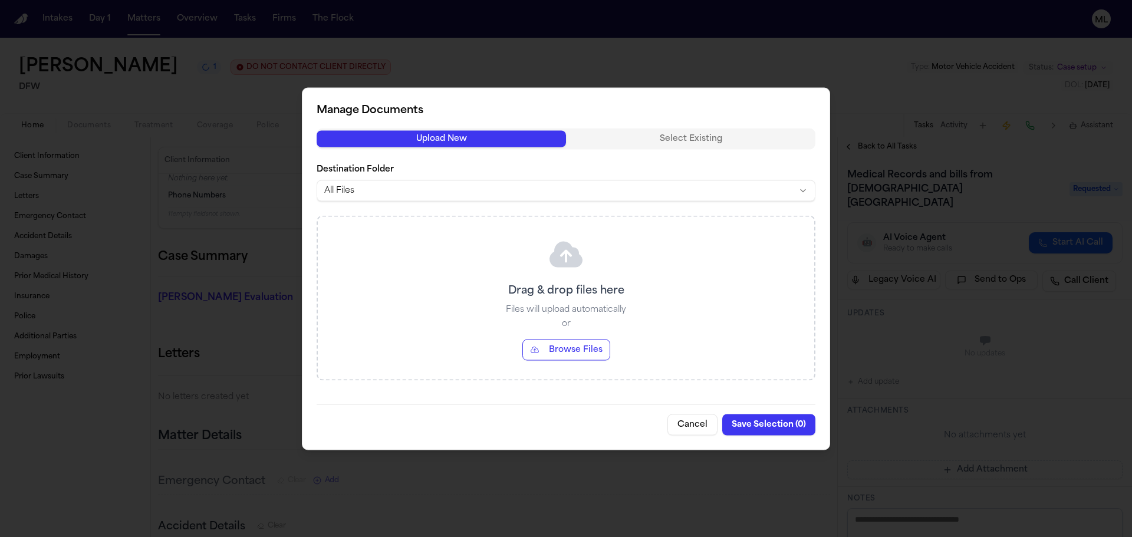  Describe the element at coordinates (566, 324) in the screenshot. I see `p: or` at that location.